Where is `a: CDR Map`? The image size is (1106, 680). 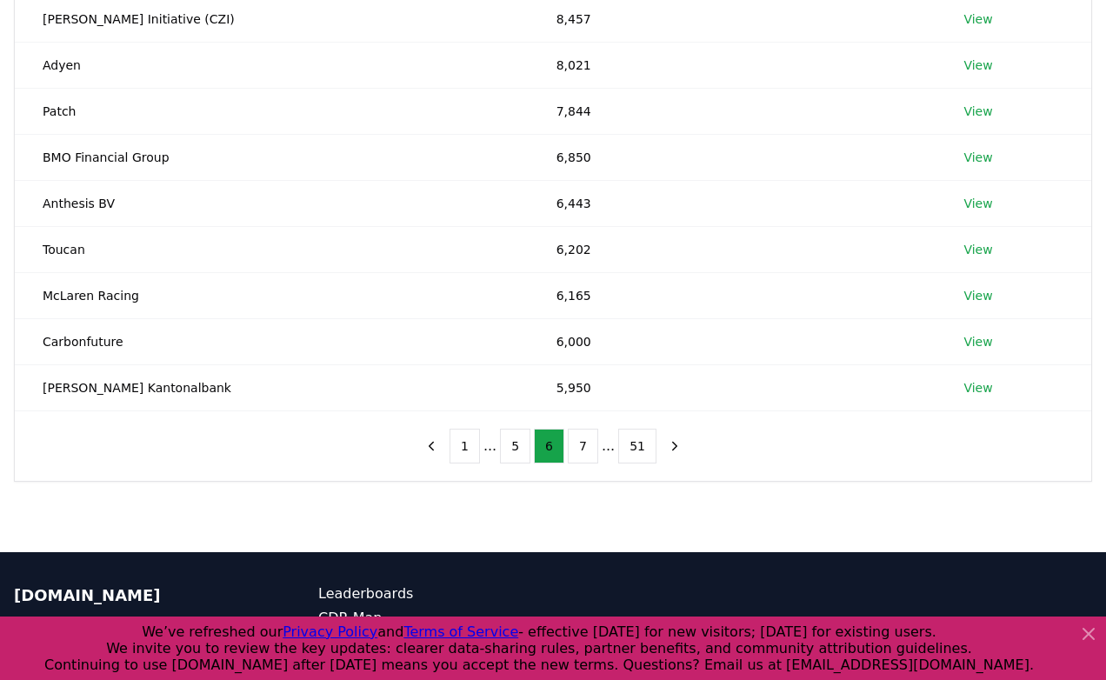
a: CDR Map is located at coordinates (436, 618).